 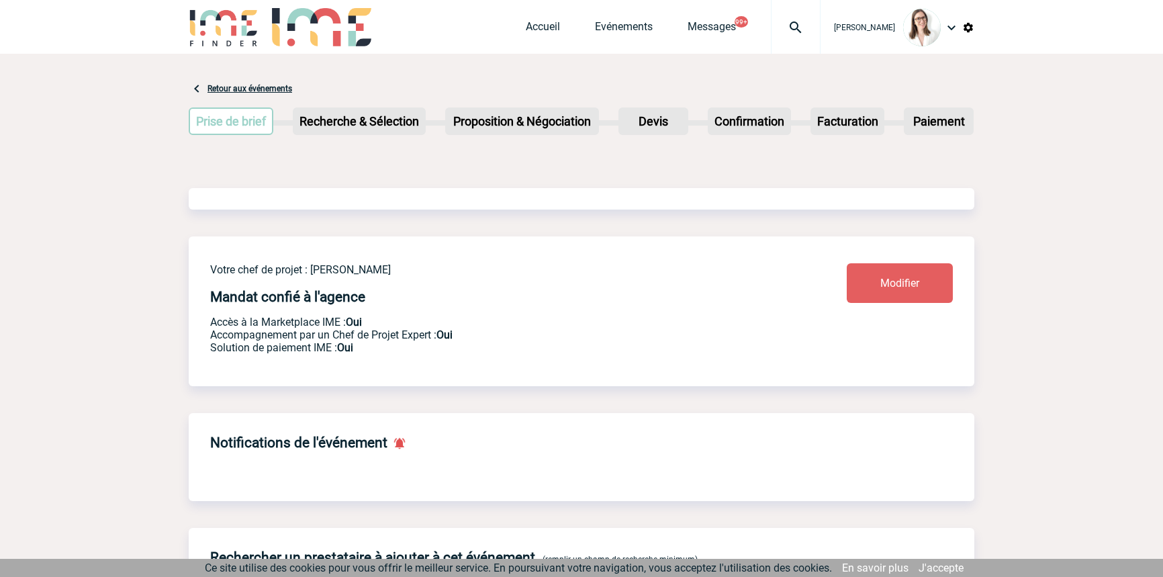 What do you see at coordinates (224, 27) in the screenshot?
I see `img: IME-Finder` at bounding box center [224, 27].